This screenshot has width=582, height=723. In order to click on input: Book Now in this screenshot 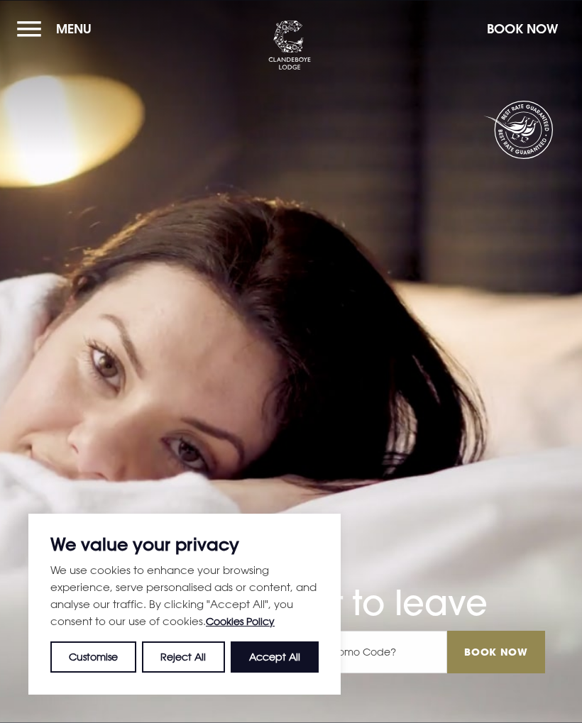, I will do `click(496, 652)`.